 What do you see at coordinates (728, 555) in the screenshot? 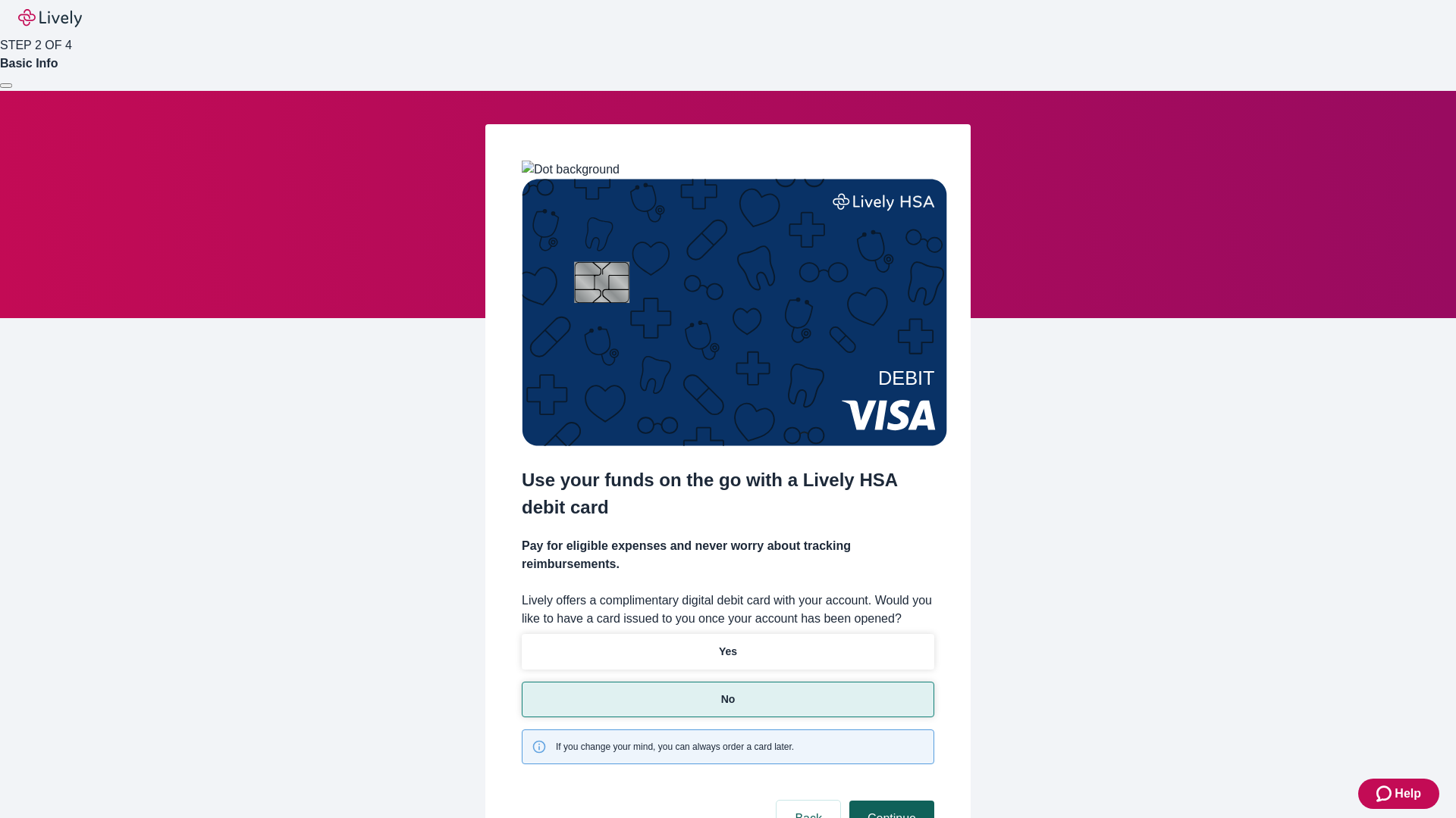
I see `h4: Pay for eligible expenses and never worry about tracking reimbursements.` at bounding box center [728, 555].